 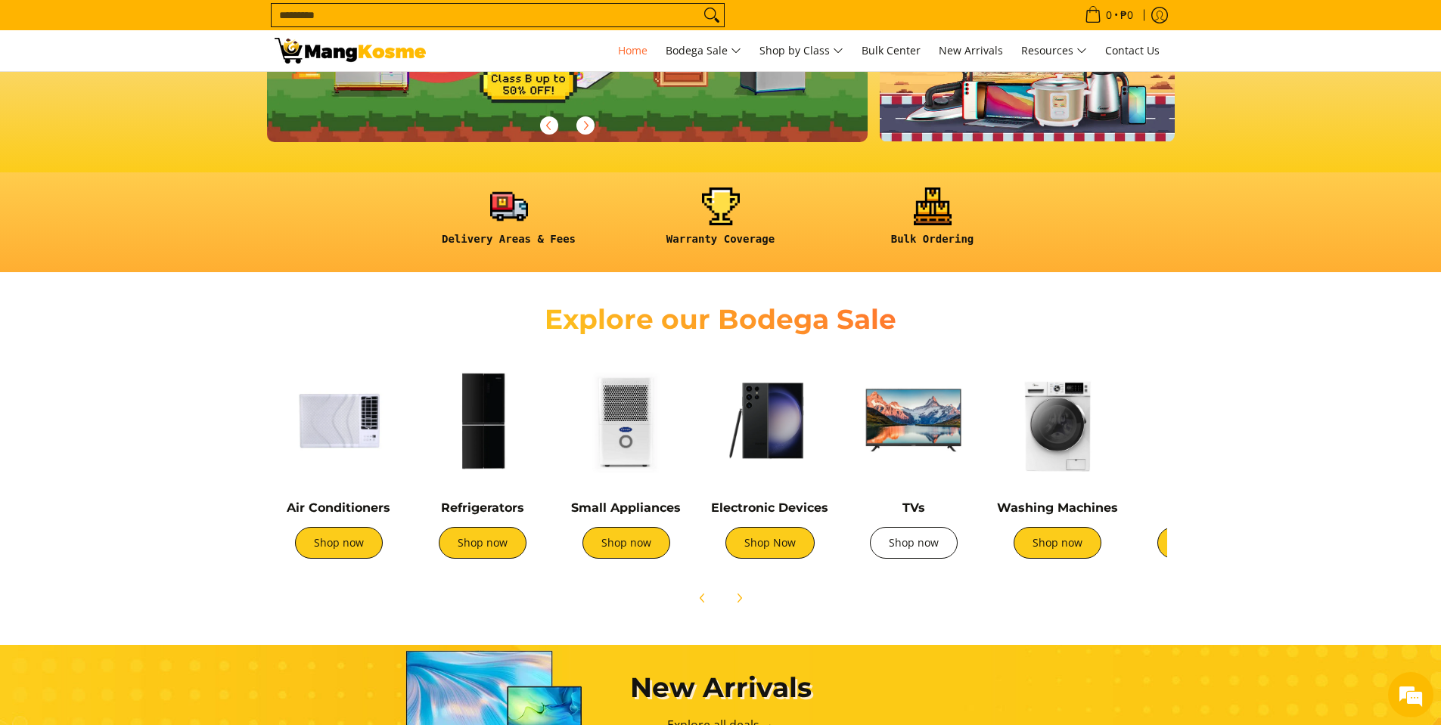 I want to click on img: Small Appliances, so click(x=626, y=421).